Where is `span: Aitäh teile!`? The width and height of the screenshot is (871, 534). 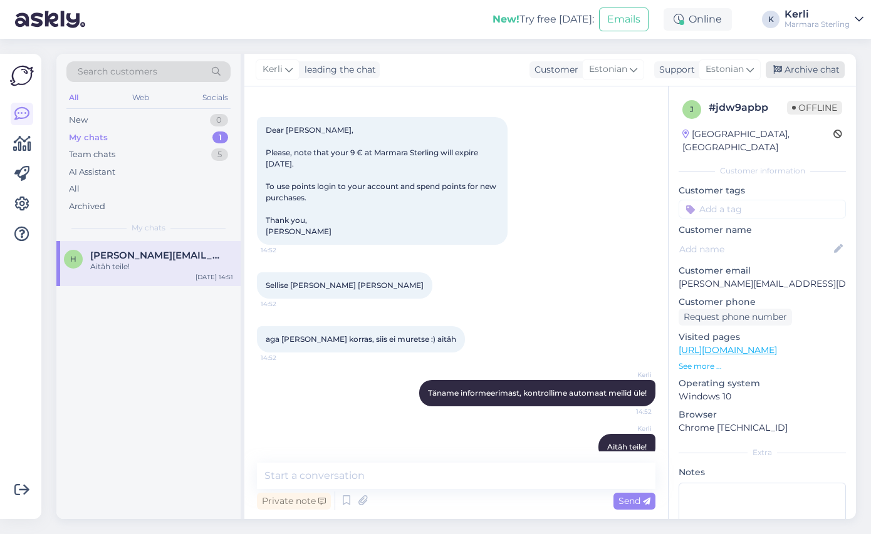 span: Aitäh teile! is located at coordinates (627, 447).